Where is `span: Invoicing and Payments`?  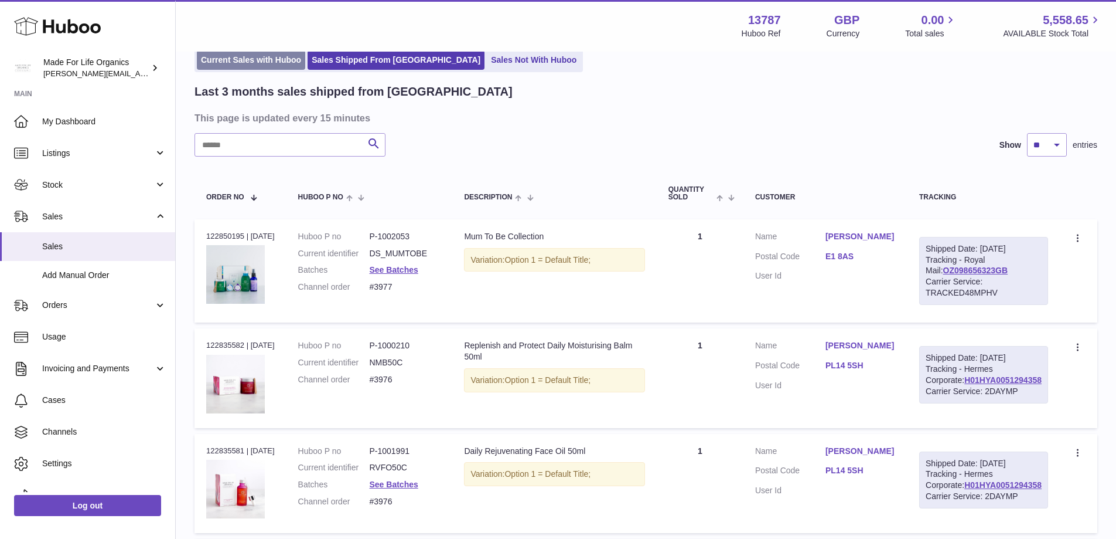
span: Invoicing and Payments is located at coordinates (98, 368).